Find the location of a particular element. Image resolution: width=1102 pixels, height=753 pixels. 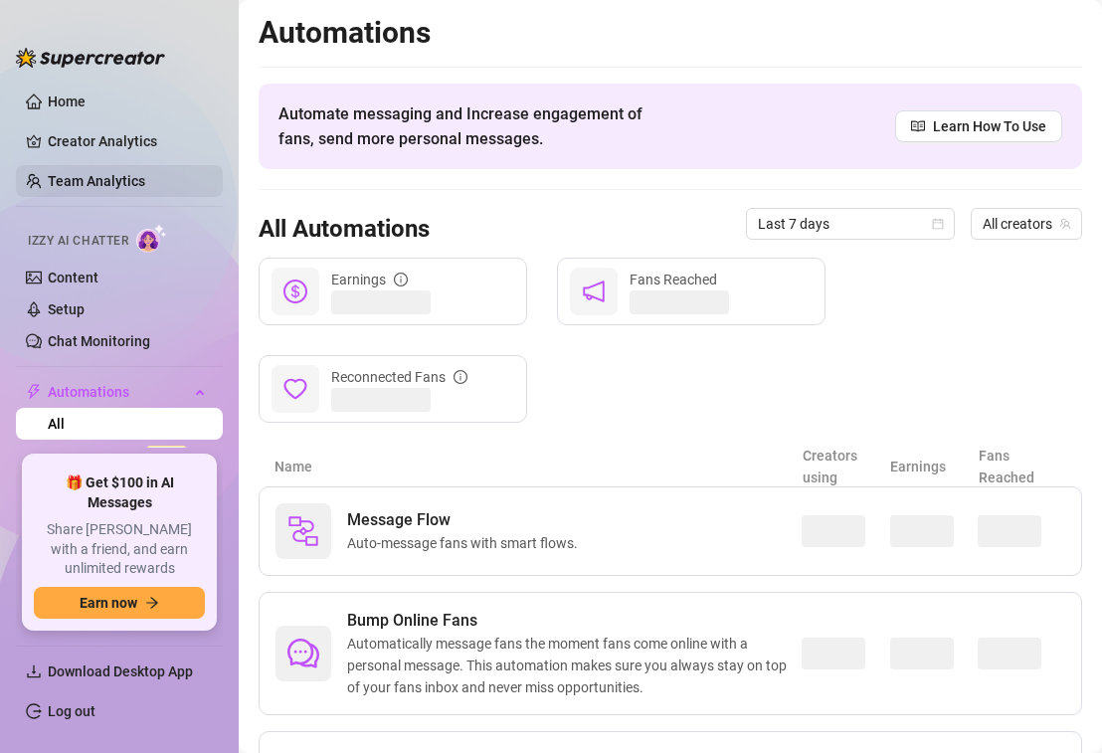

span: read is located at coordinates (918, 126).